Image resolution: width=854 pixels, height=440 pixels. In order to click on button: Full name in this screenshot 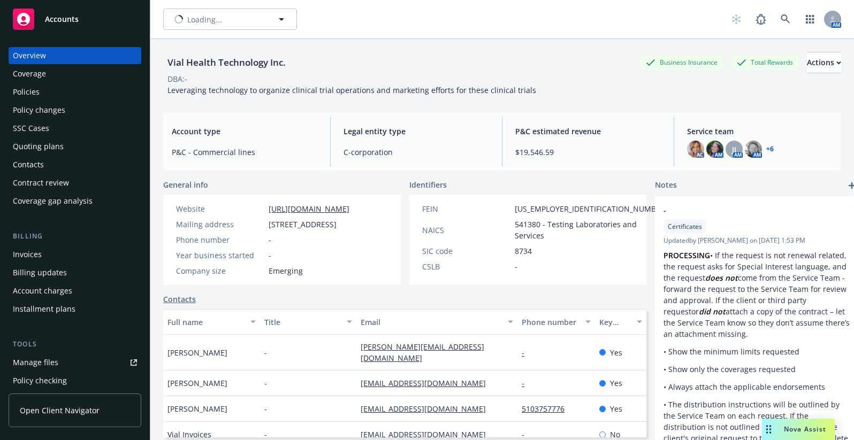, I will do `click(211, 322)`.